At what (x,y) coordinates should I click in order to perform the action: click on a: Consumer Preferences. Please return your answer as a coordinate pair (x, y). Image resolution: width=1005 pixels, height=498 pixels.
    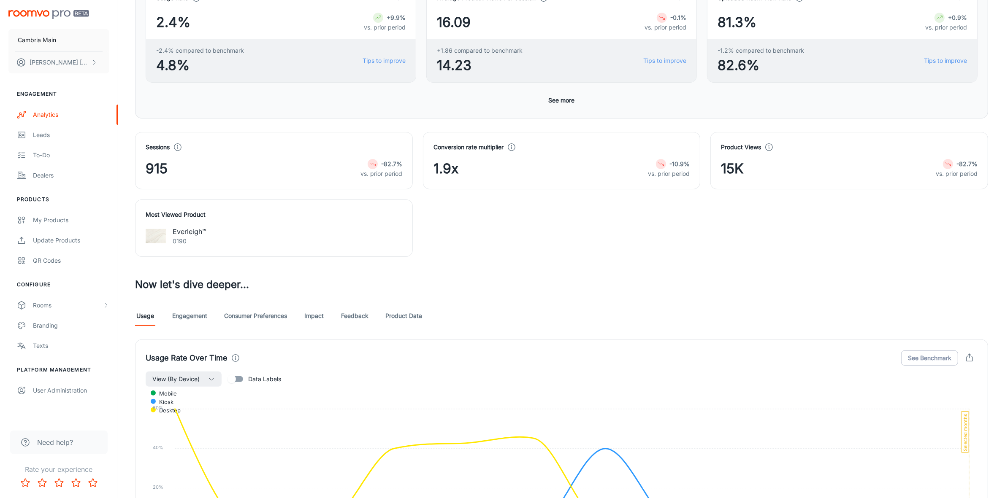
    Looking at the image, I should click on (255, 316).